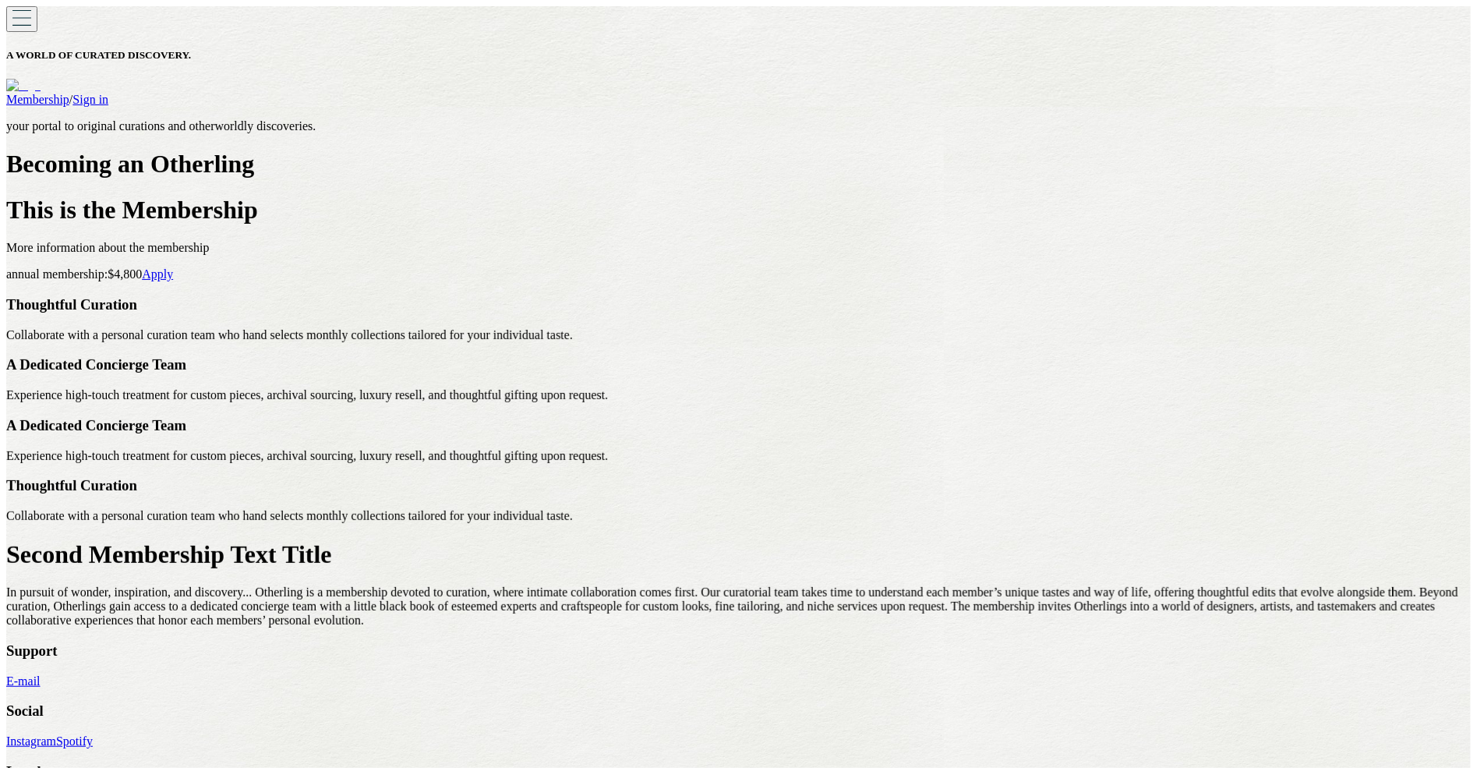  I want to click on img: background, so click(738, 373).